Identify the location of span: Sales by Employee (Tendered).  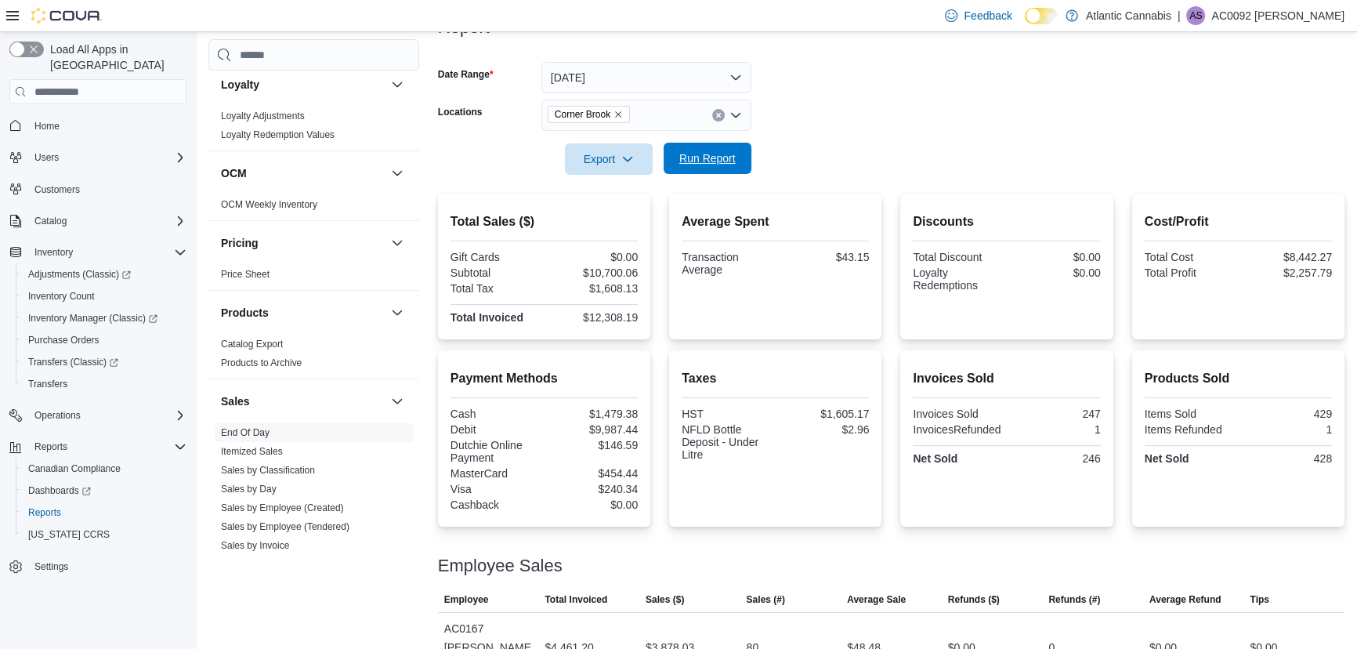
(285, 527).